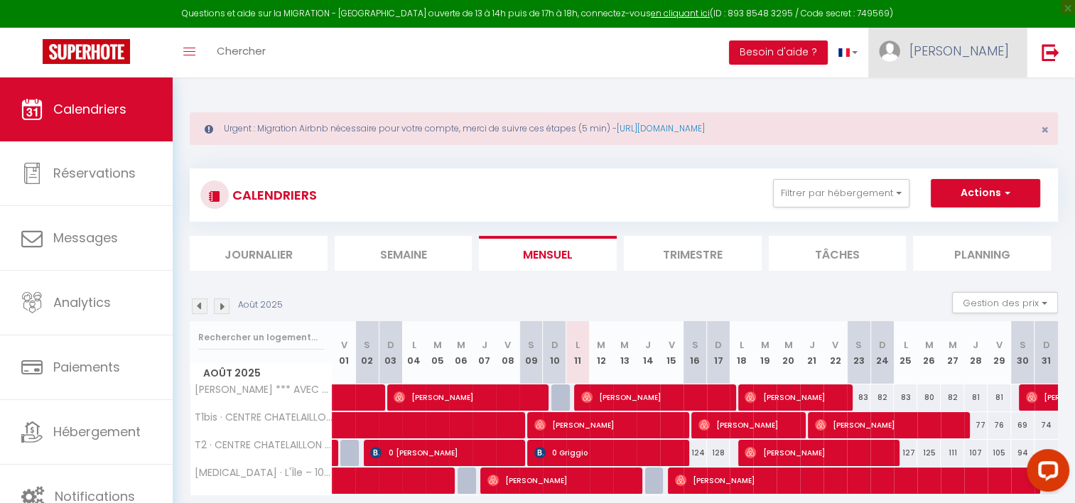 The image size is (1075, 503). I want to click on th: 15, so click(672, 352).